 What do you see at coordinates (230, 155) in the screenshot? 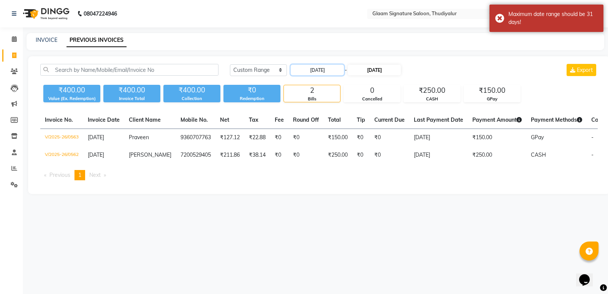
I see `td: ₹211.86` at bounding box center [230, 155].